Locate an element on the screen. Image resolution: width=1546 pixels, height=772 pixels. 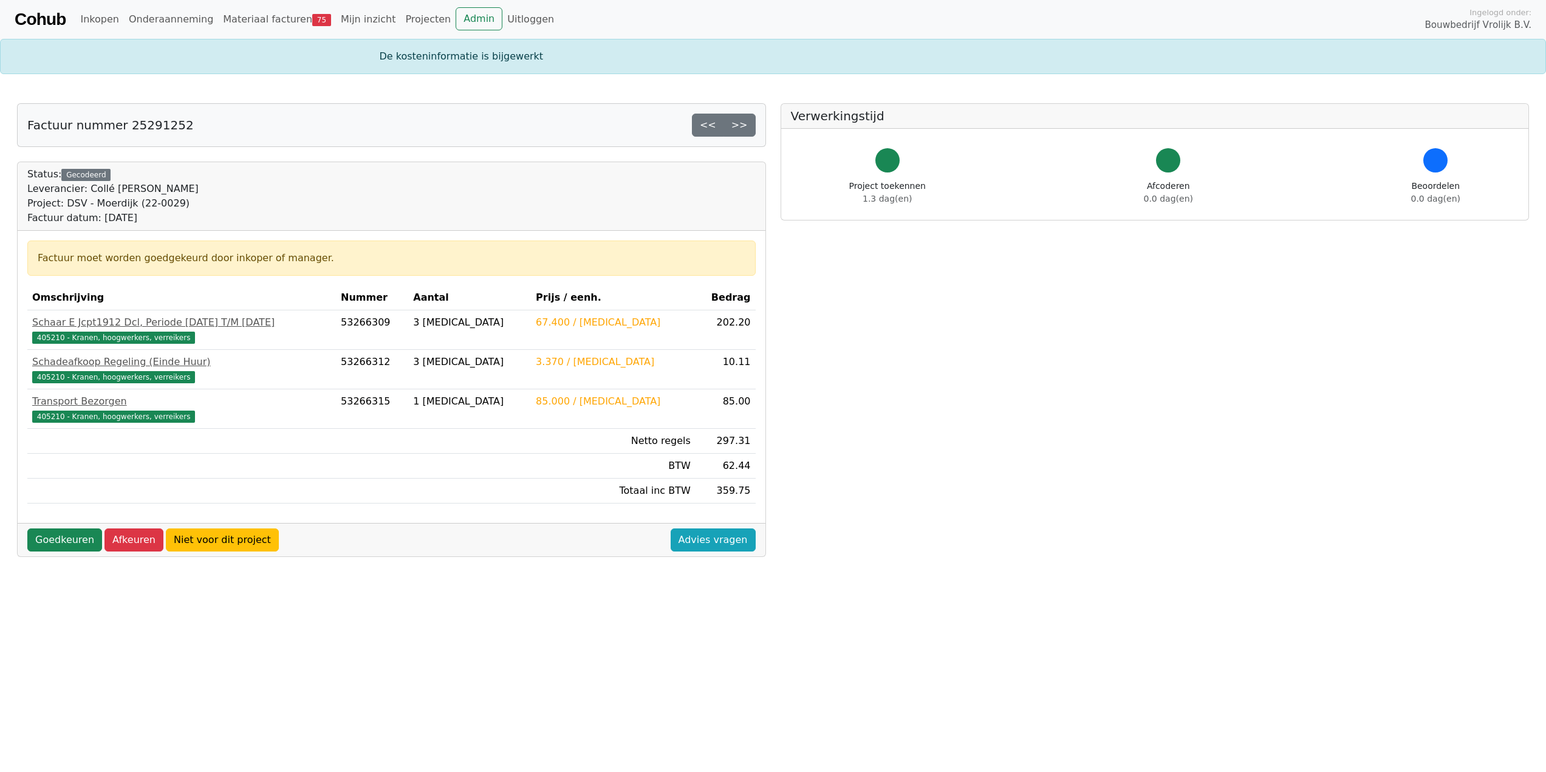
div: Schadeafkoop Regeling (Einde Huur) is located at coordinates (182, 362).